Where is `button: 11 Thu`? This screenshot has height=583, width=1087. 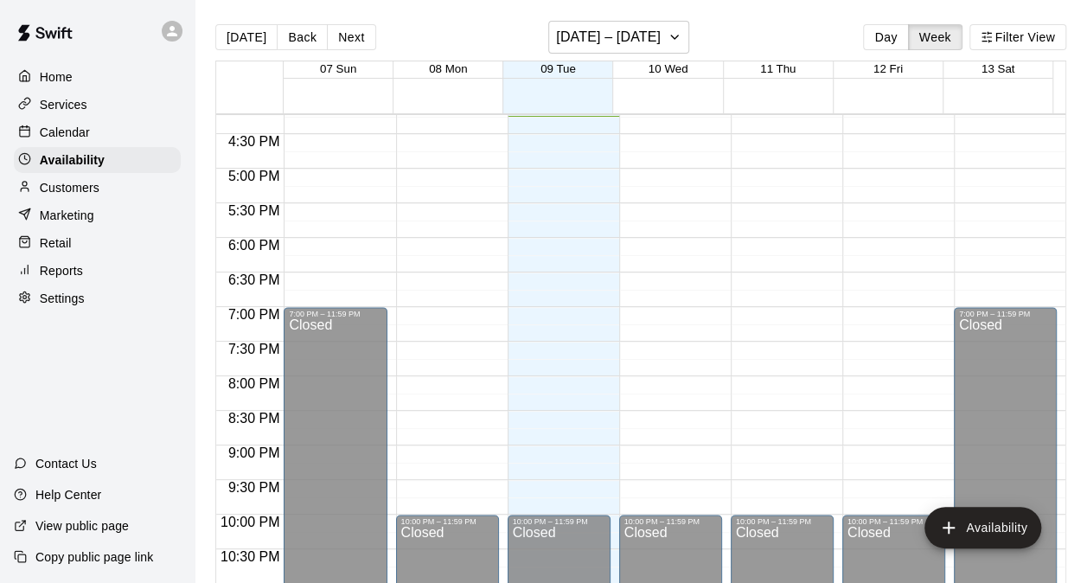 button: 11 Thu is located at coordinates (778, 68).